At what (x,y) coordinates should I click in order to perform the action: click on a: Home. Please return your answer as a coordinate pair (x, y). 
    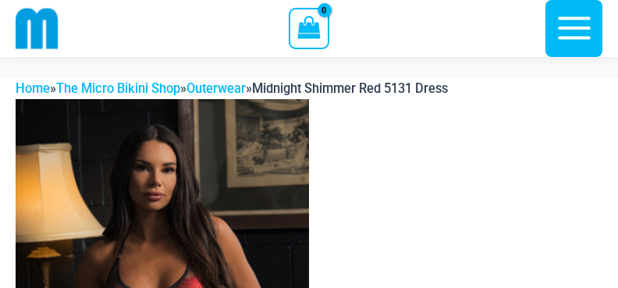
    Looking at the image, I should click on (33, 88).